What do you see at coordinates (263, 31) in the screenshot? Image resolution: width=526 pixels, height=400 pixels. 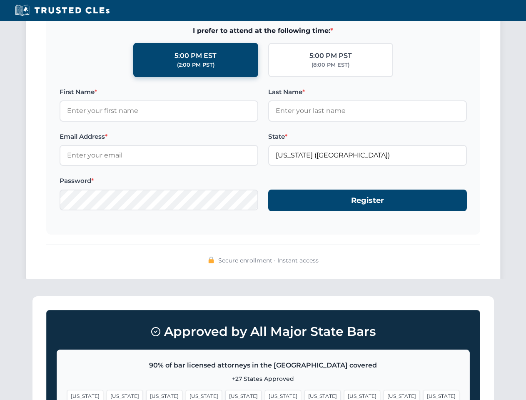 I see `span: I prefer to attend at the following time:` at bounding box center [263, 31].